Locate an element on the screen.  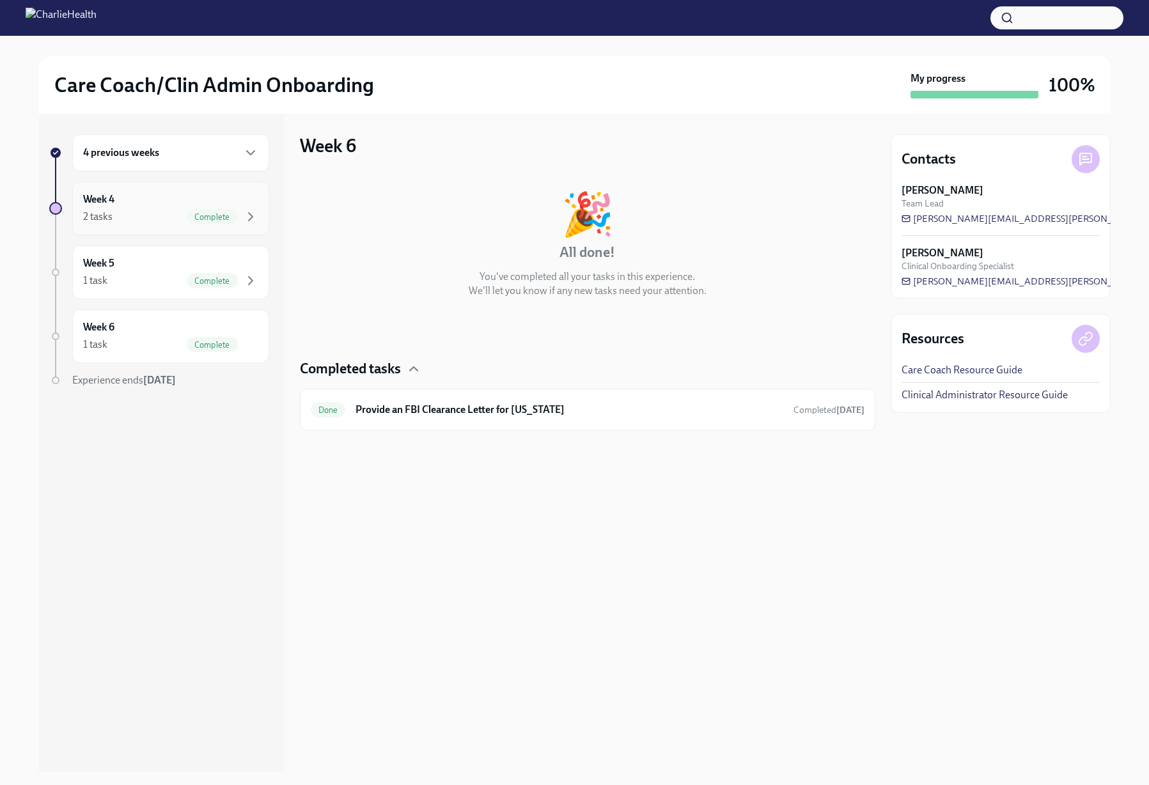
span: Done is located at coordinates (328, 410).